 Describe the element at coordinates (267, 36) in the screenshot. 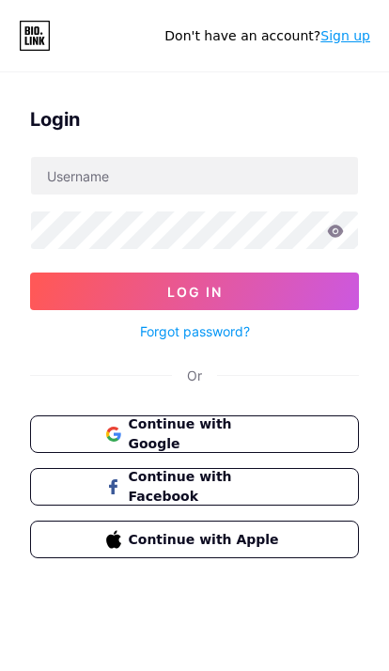

I see `div: Don't have an account?` at that location.